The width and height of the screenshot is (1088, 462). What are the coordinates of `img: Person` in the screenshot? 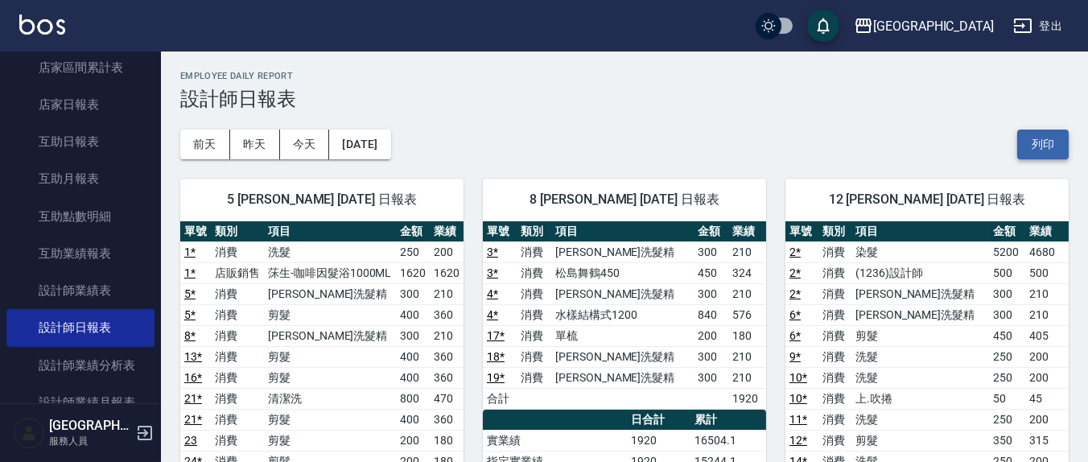 It's located at (29, 433).